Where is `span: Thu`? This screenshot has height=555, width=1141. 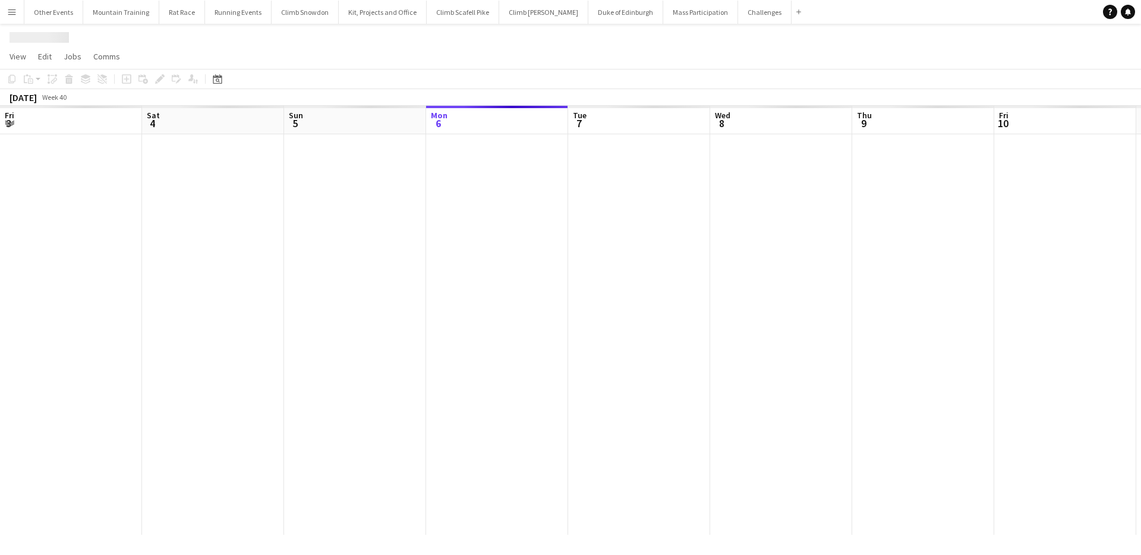
span: Thu is located at coordinates (864, 115).